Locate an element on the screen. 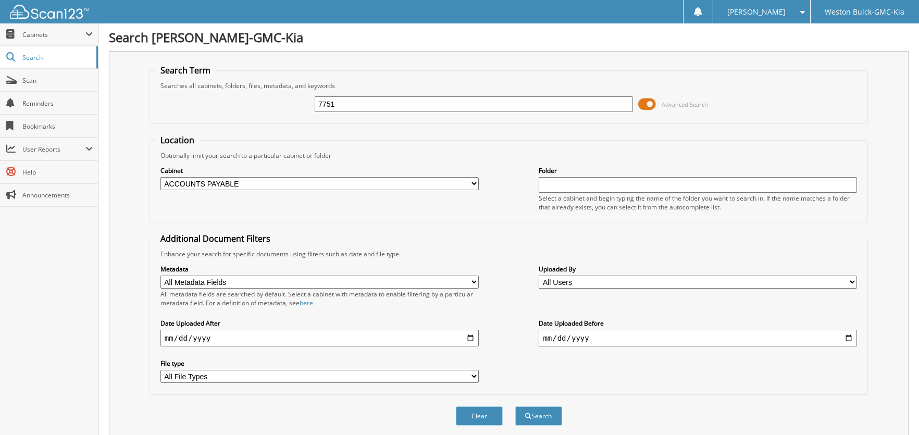 This screenshot has width=919, height=435. div: Select a cabinet and begin typing the name of the folder you want to search in. If the name match... is located at coordinates (698, 203).